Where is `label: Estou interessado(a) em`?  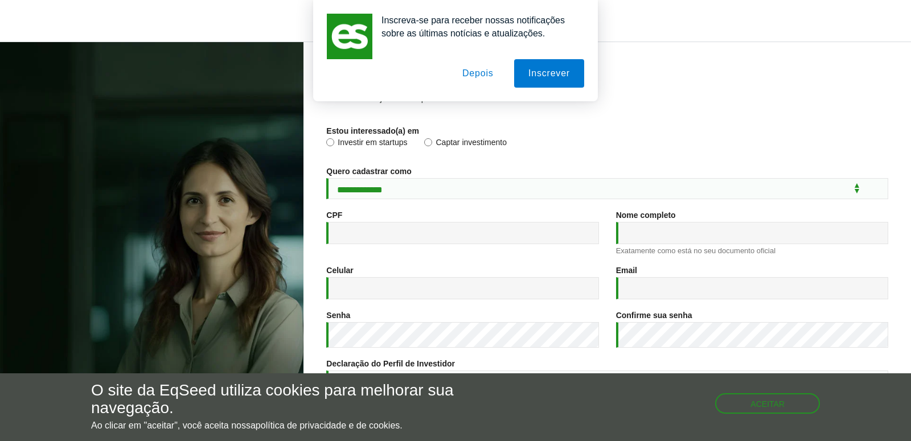
label: Estou interessado(a) em is located at coordinates (372, 131).